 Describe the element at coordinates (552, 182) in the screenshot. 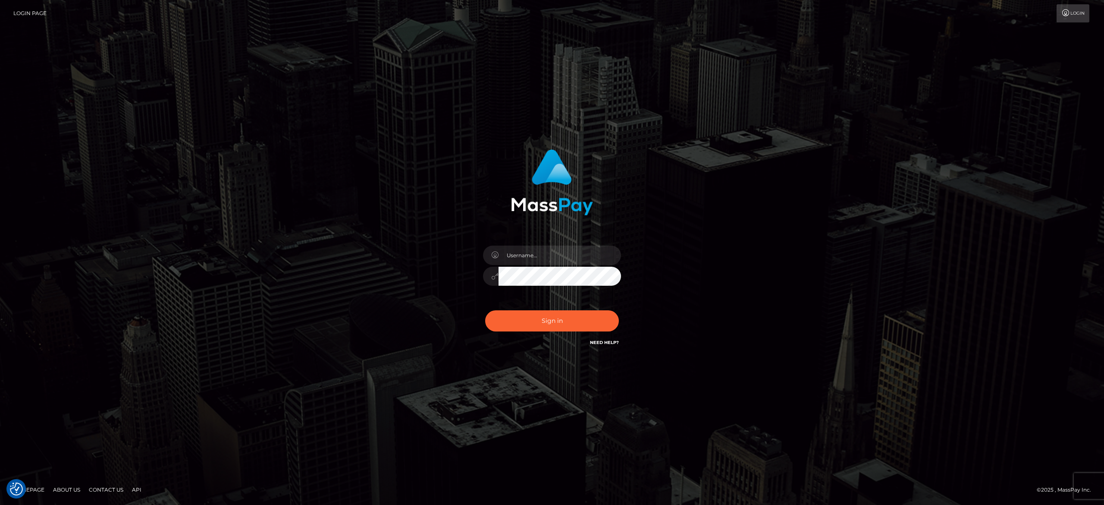

I see `img: MassPay Login` at that location.